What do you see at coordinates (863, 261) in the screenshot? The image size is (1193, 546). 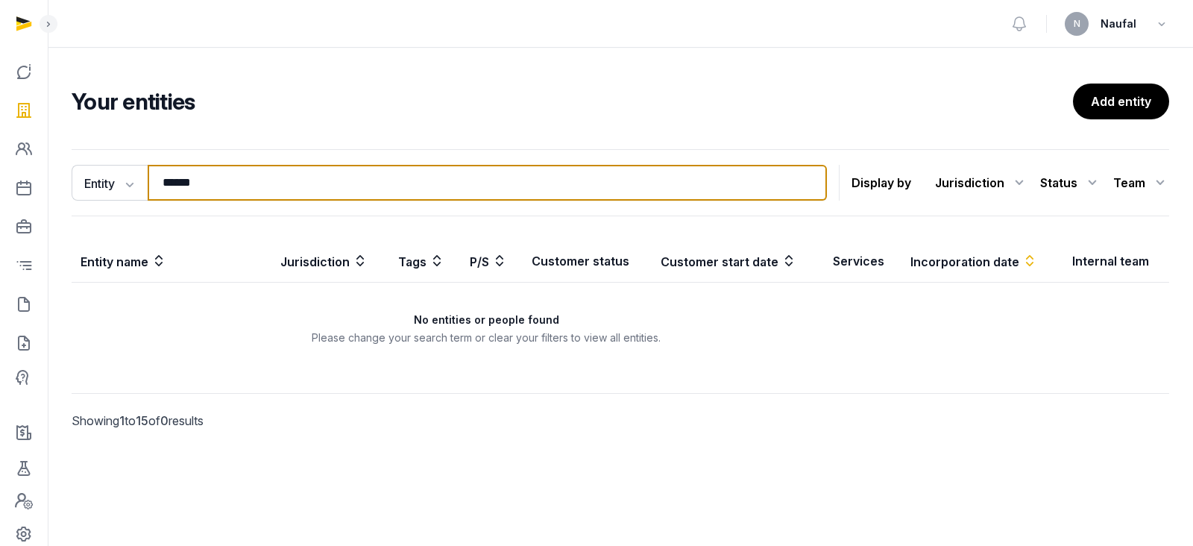 I see `th: Services` at bounding box center [863, 261].